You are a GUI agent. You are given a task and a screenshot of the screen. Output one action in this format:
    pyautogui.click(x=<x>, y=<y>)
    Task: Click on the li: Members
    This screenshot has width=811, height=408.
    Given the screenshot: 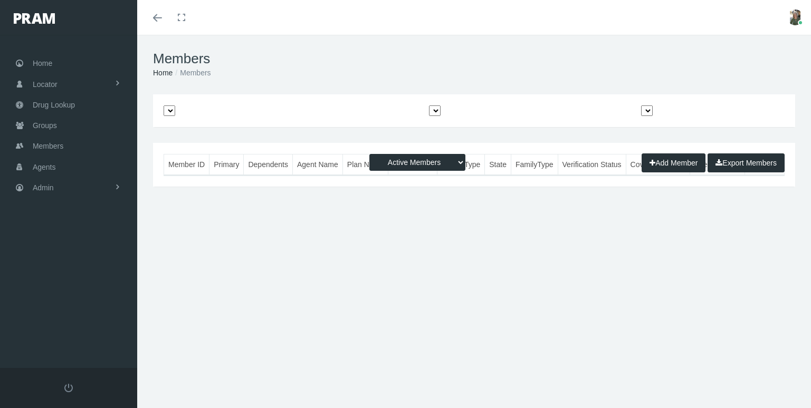 What is the action you would take?
    pyautogui.click(x=192, y=73)
    